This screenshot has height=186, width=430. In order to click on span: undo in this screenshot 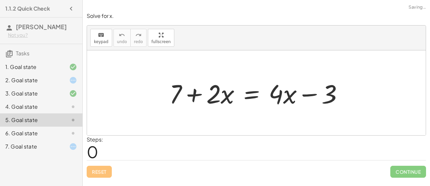, I will do `click(122, 42)`.